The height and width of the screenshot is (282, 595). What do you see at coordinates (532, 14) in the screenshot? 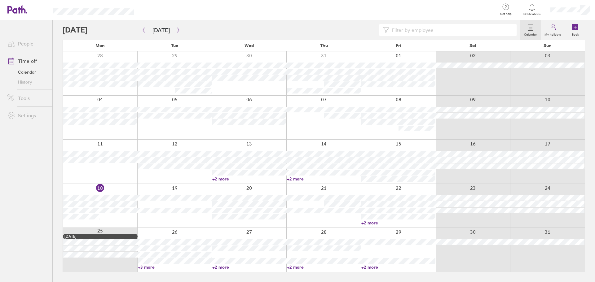
I see `span: Notifications` at bounding box center [532, 14].